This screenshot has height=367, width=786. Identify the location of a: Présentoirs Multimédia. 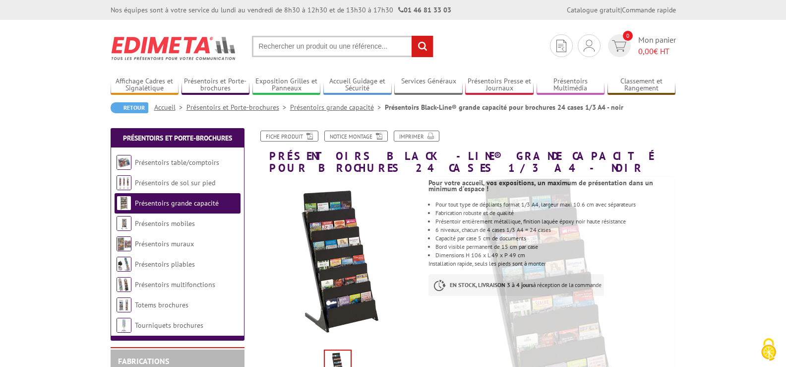
(571, 85).